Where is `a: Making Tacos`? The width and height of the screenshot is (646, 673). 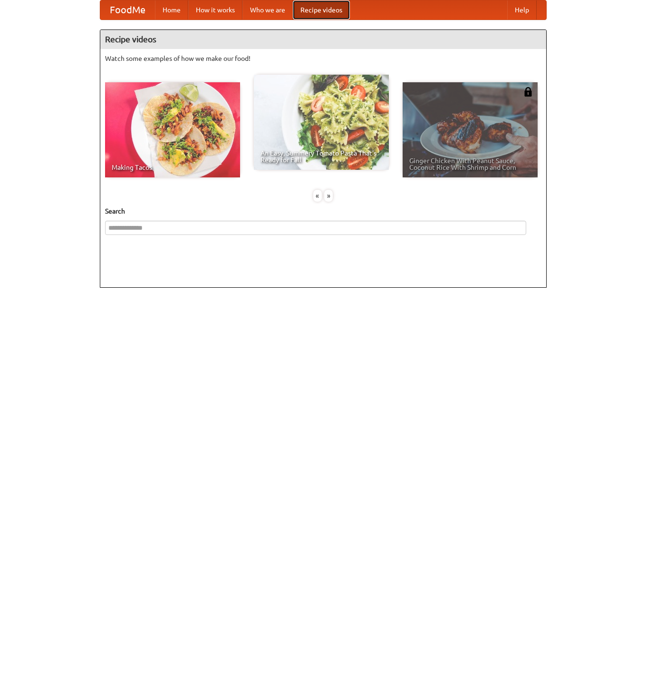
a: Making Tacos is located at coordinates (173, 130).